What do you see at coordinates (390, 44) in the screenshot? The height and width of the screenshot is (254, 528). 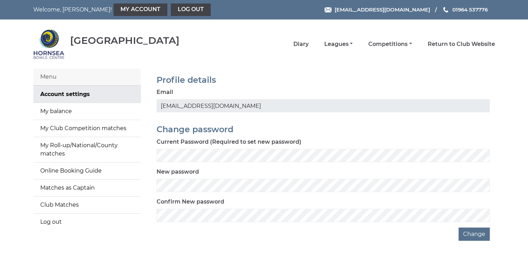 I see `a: Competitions` at bounding box center [390, 44].